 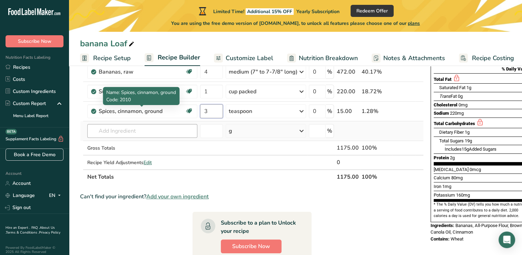 What do you see at coordinates (56, 195) in the screenshot?
I see `div: EN` at bounding box center [56, 195].